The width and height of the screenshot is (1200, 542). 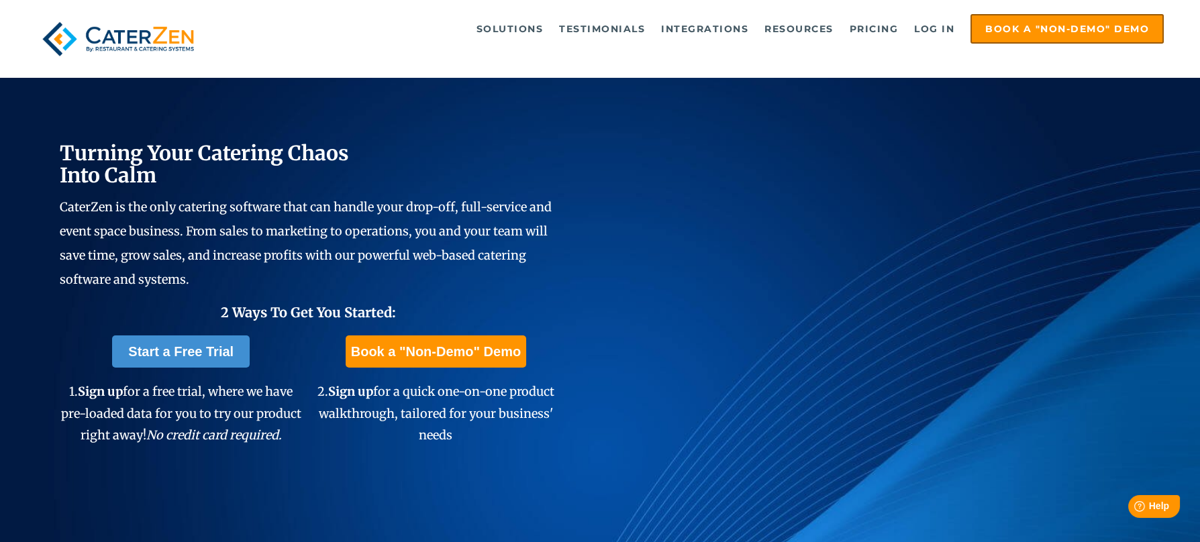 I want to click on span: Turning Your Catering Chaos Into Calm, so click(x=204, y=164).